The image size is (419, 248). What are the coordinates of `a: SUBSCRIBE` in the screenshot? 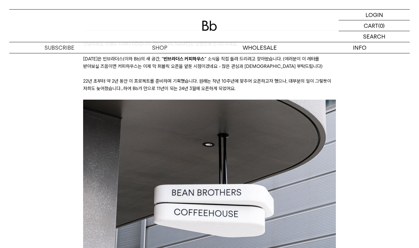 It's located at (59, 48).